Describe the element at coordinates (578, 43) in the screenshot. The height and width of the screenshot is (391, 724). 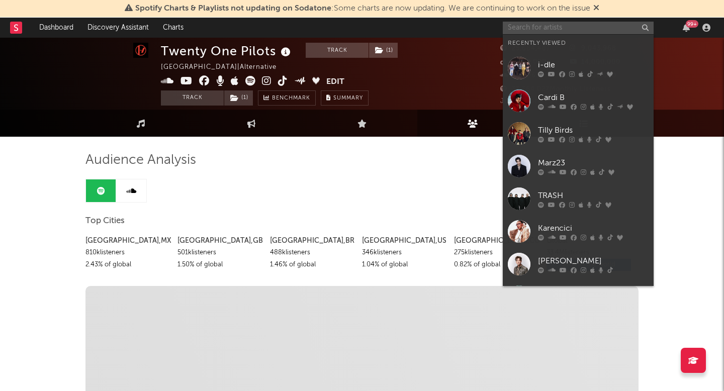
I see `div: Recently Viewed` at that location.